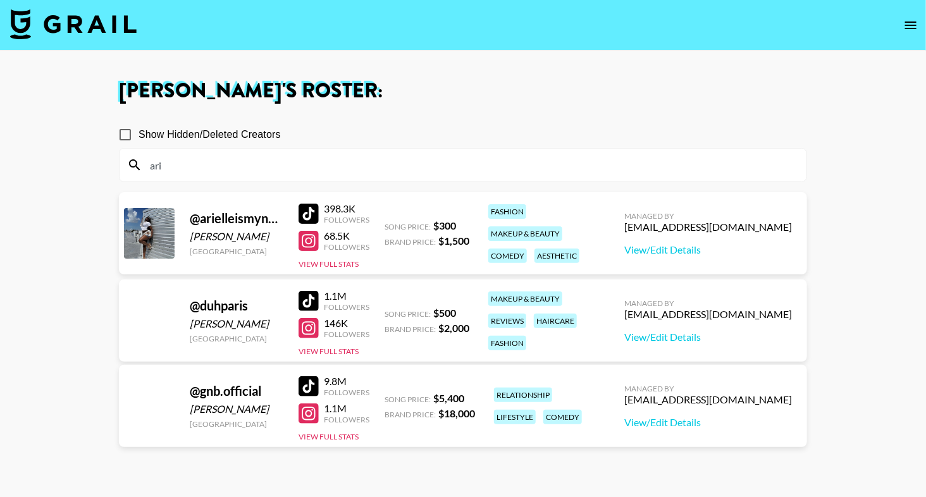 The width and height of the screenshot is (926, 497). Describe the element at coordinates (453, 240) in the screenshot. I see `strong: $ 1,500` at that location.